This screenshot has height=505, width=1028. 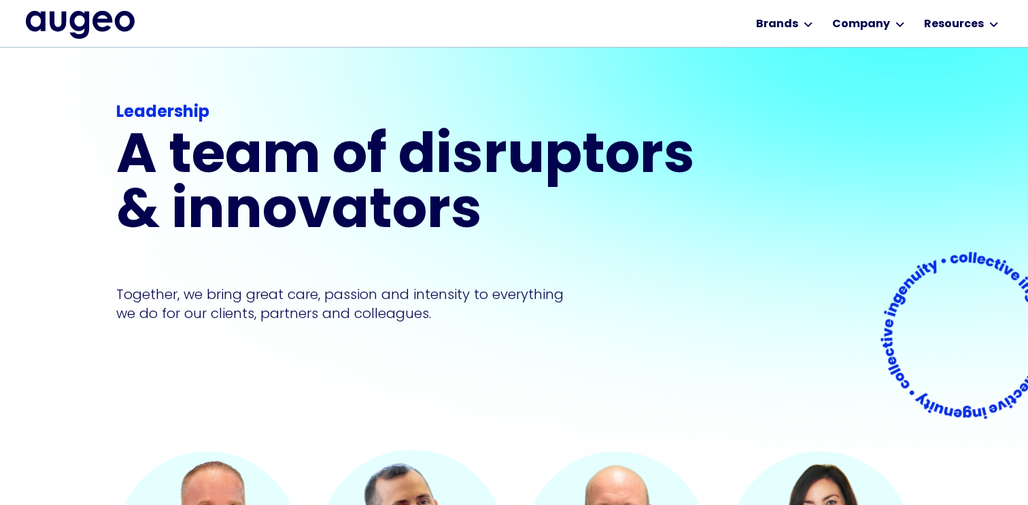 I want to click on div: Brands, so click(x=777, y=24).